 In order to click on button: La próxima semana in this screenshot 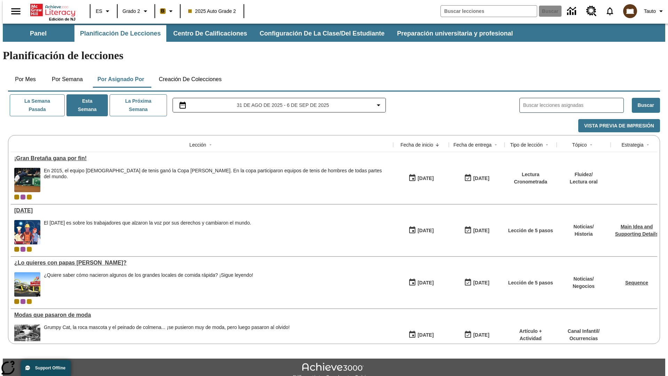, I will do `click(138, 105)`.